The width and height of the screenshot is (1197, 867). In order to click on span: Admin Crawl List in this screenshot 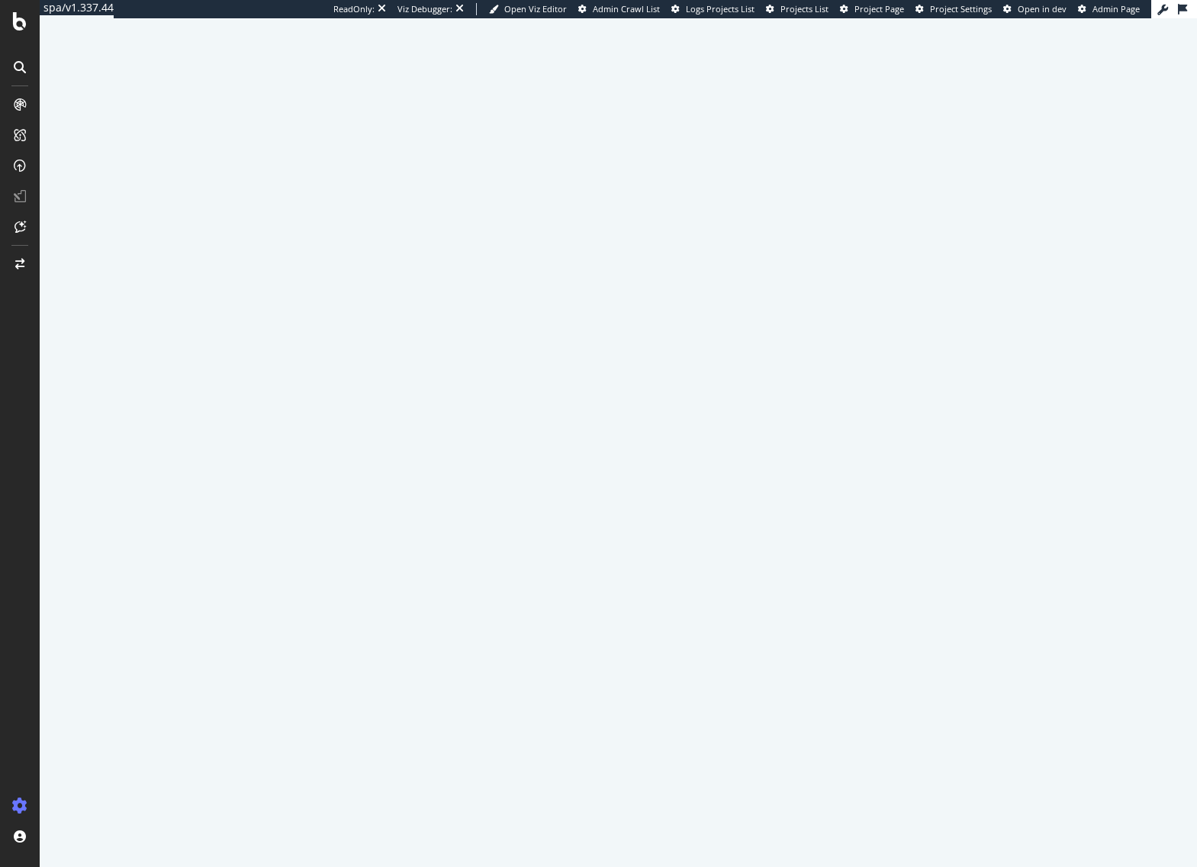, I will do `click(626, 8)`.